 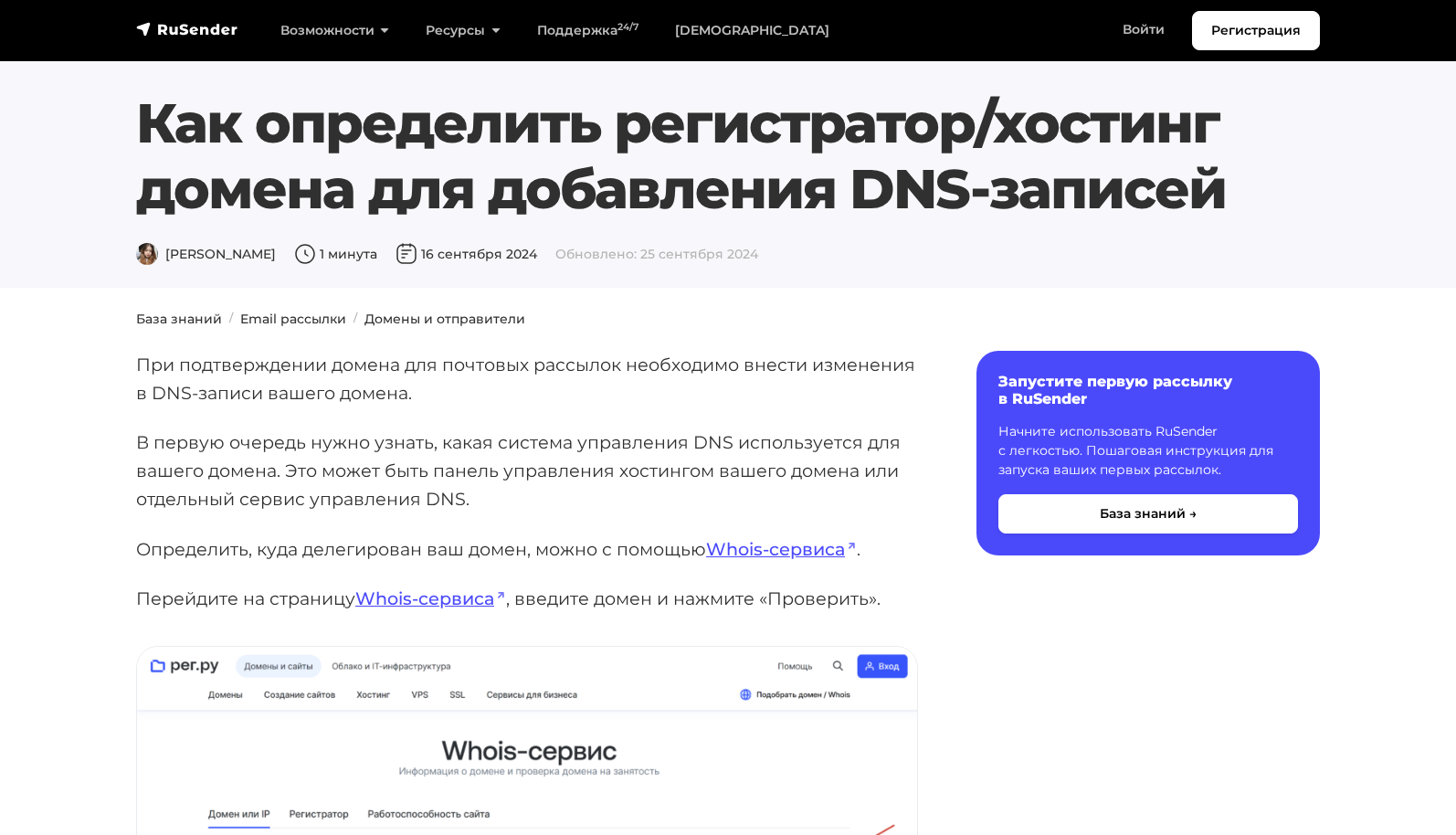 I want to click on a: База знаний, so click(x=179, y=318).